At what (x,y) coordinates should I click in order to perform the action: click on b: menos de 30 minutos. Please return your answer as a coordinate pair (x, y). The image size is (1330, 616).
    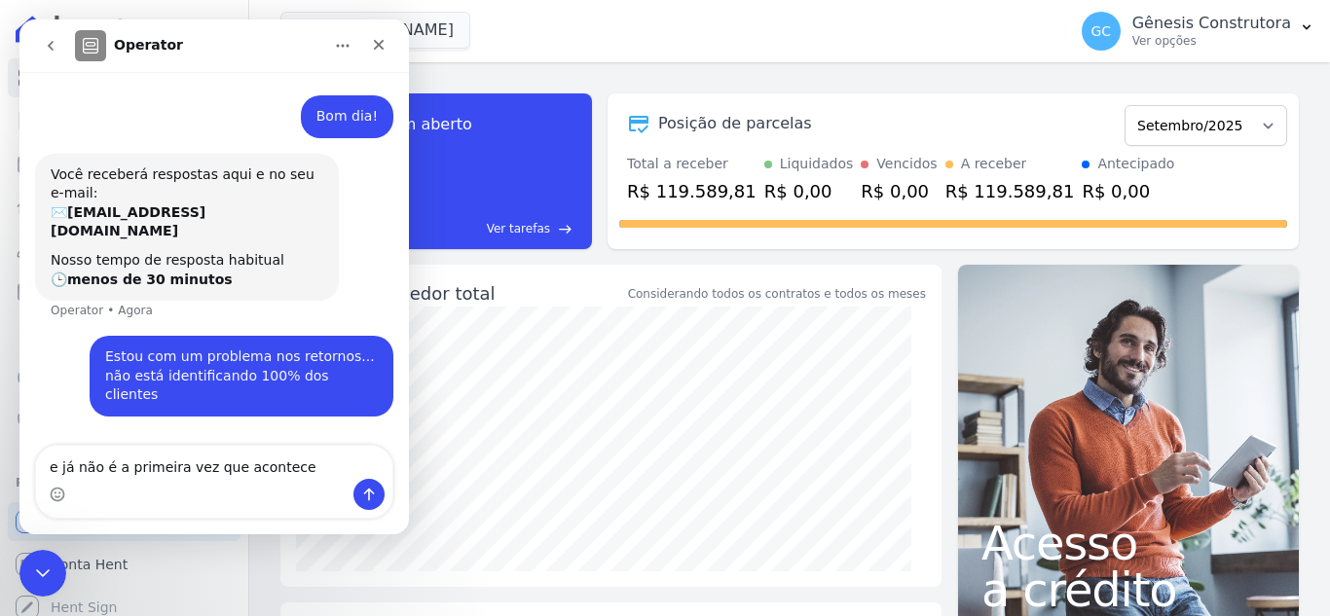
    Looking at the image, I should click on (130, 260).